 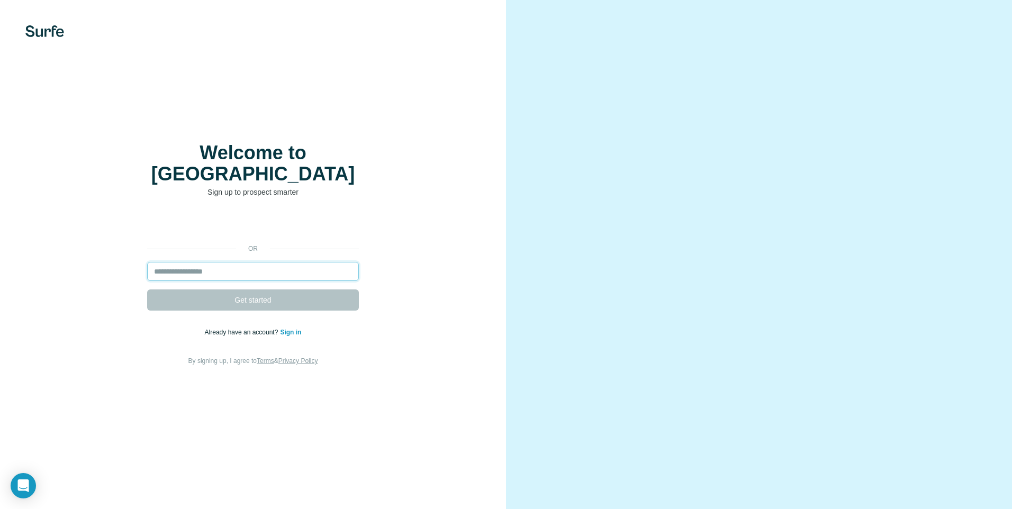 What do you see at coordinates (253, 192) in the screenshot?
I see `p: Sign up to prospect smarter` at bounding box center [253, 192].